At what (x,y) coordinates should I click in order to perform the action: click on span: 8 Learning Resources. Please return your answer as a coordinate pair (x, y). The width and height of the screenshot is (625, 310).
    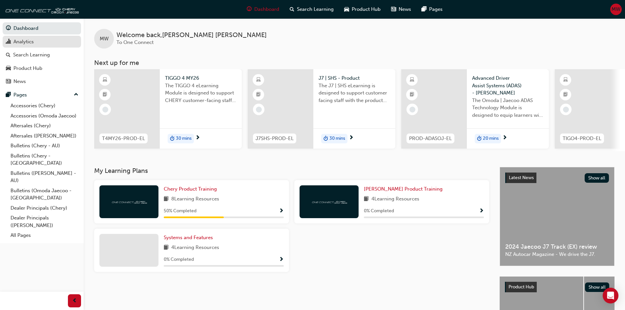
    Looking at the image, I should click on (195, 199).